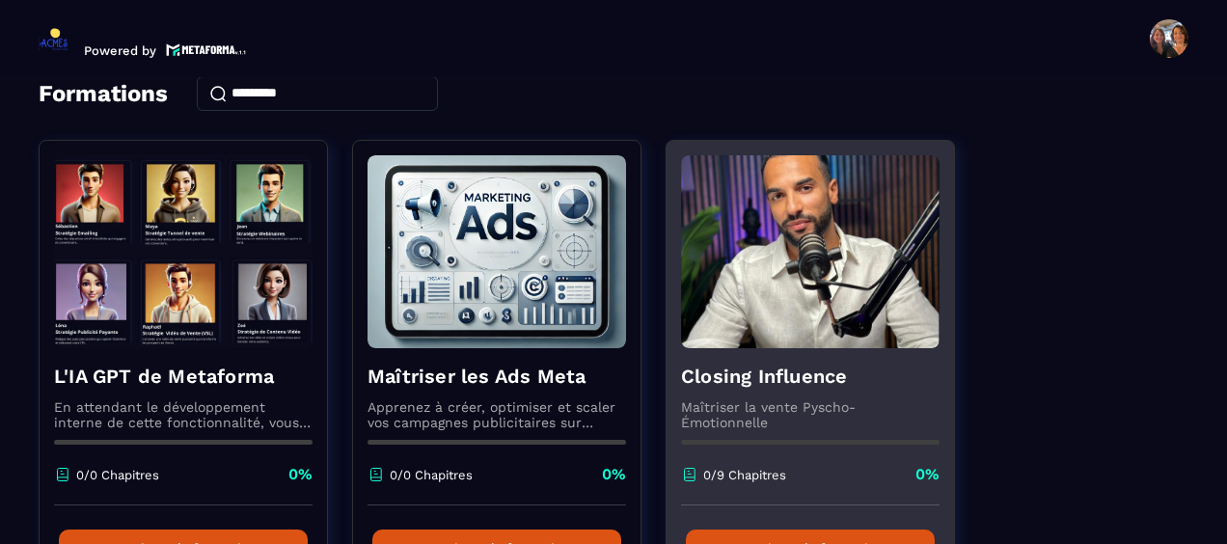 The image size is (1227, 544). What do you see at coordinates (183, 376) in the screenshot?
I see `h4: L'IA GPT de Metaforma` at bounding box center [183, 376].